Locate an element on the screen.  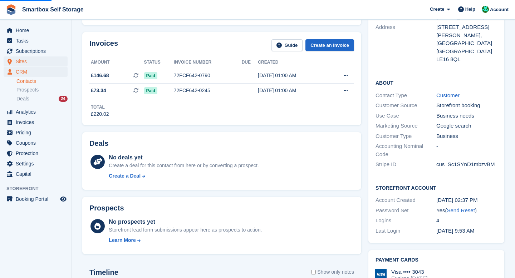
h2: Payment cards is located at coordinates (436, 260).